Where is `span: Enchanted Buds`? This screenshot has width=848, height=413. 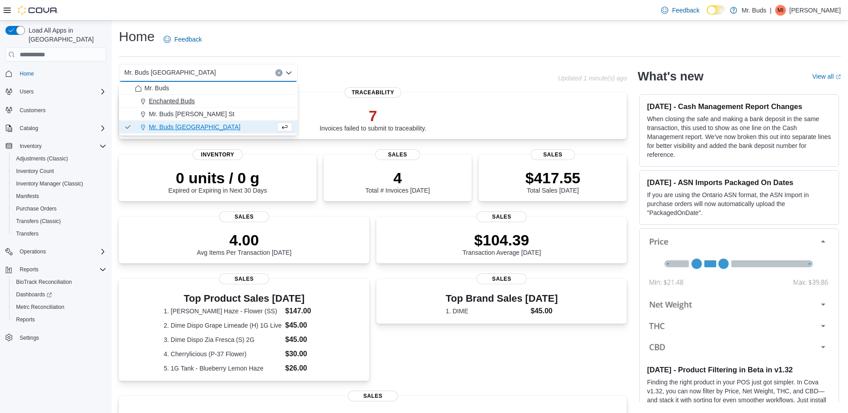
span: Enchanted Buds is located at coordinates (172, 101).